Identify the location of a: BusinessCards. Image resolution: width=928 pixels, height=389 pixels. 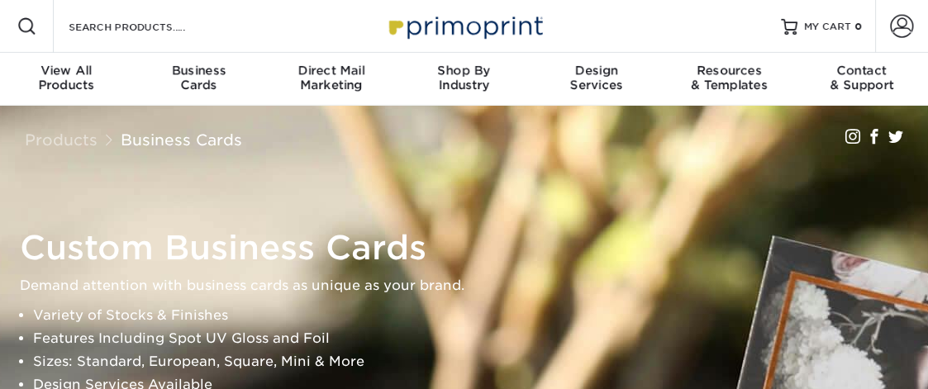
(198, 79).